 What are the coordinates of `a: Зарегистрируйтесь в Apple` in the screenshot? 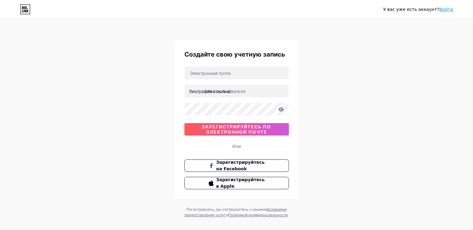 It's located at (237, 183).